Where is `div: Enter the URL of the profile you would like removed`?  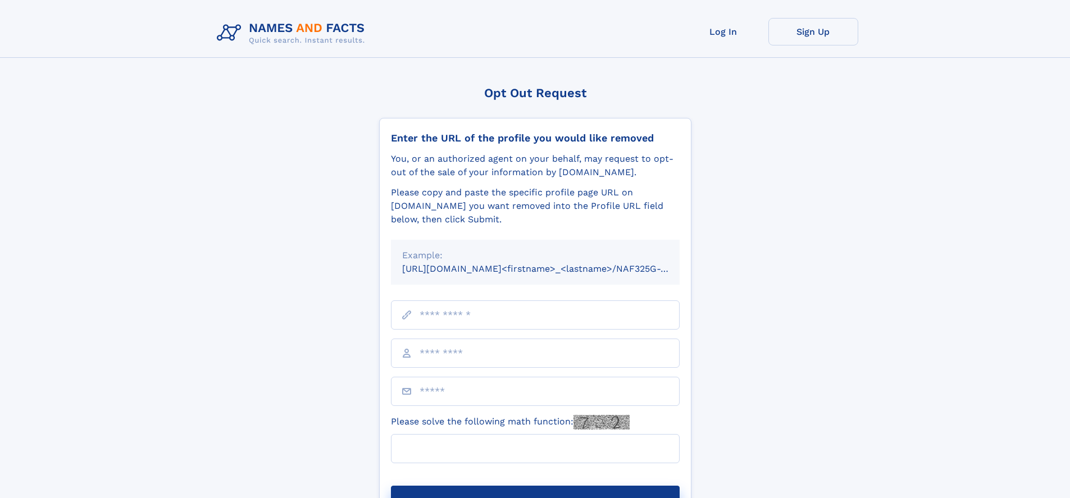 div: Enter the URL of the profile you would like removed is located at coordinates (535, 138).